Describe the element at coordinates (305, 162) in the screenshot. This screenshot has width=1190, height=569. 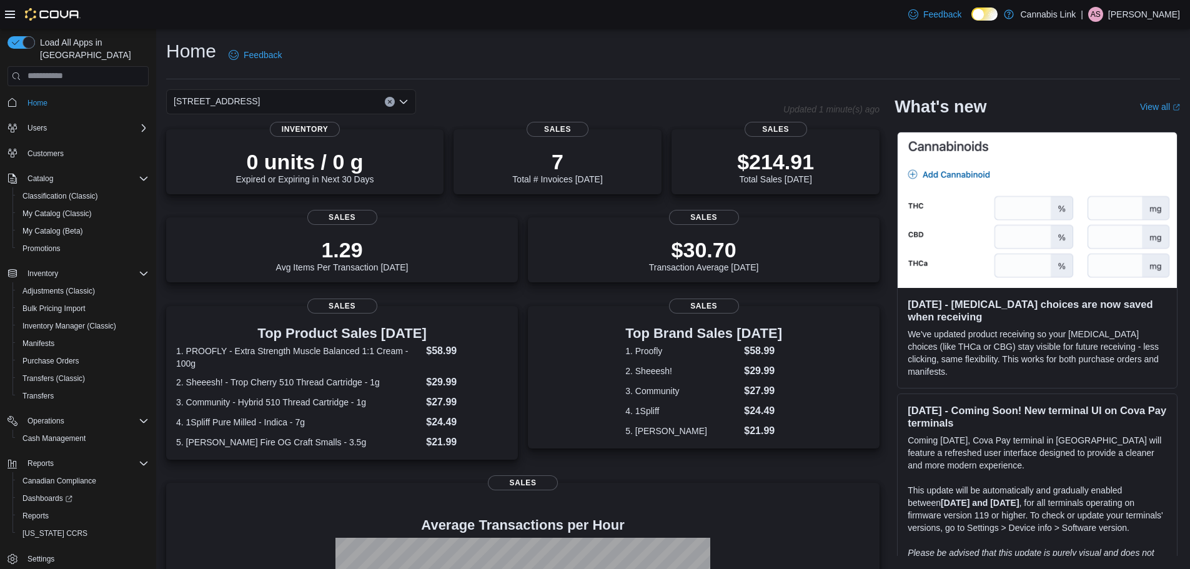
I see `p: 0 units / 0 g` at that location.